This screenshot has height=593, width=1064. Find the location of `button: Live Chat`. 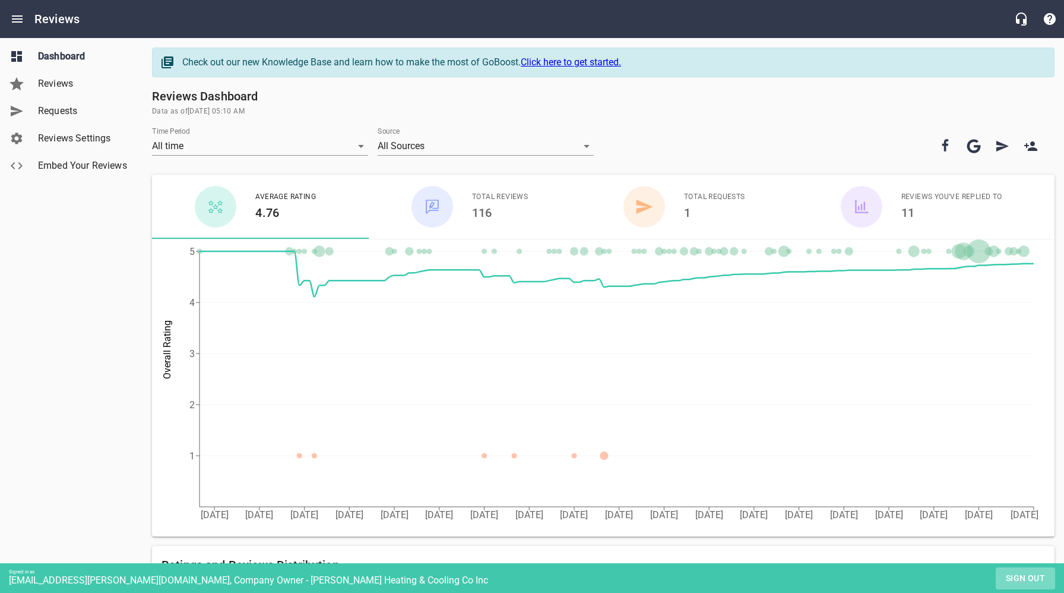

button: Live Chat is located at coordinates (1021, 19).